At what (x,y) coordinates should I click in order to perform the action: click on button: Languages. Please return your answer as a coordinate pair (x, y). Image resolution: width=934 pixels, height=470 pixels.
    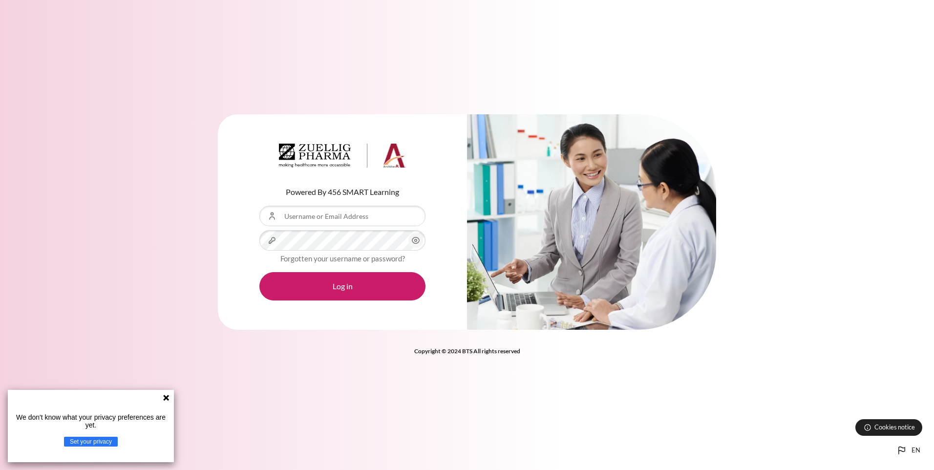
    Looking at the image, I should click on (908, 451).